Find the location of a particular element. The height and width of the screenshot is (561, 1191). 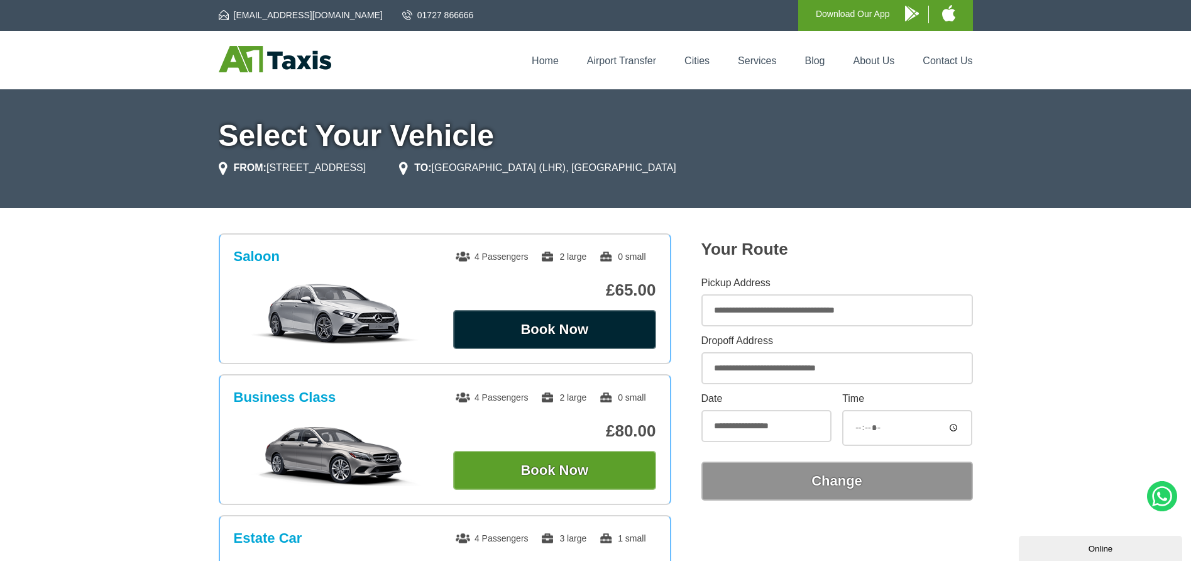

label: Dropoff Address is located at coordinates (837, 341).